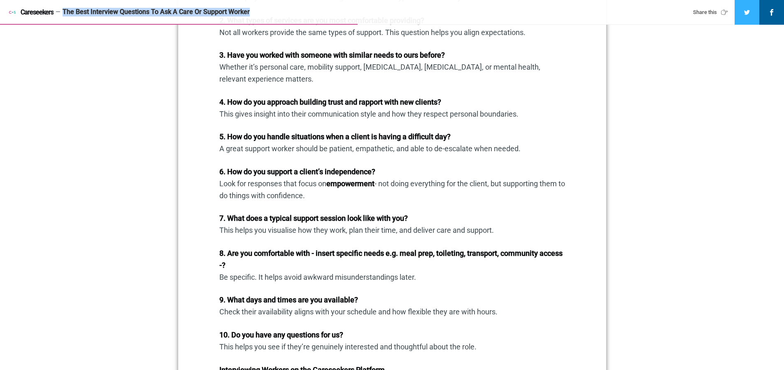 The image size is (784, 370). Describe the element at coordinates (31, 12) in the screenshot. I see `a: Careseekers` at that location.